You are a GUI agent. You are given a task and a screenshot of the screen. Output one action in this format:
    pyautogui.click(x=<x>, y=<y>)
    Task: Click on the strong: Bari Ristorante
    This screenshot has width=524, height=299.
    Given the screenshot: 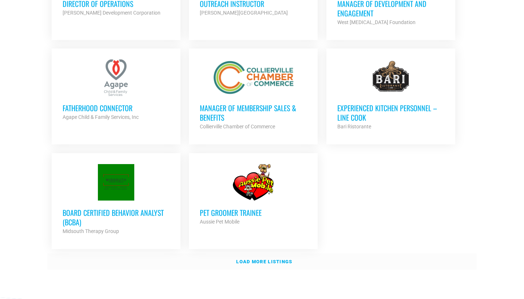 What is the action you would take?
    pyautogui.click(x=354, y=126)
    